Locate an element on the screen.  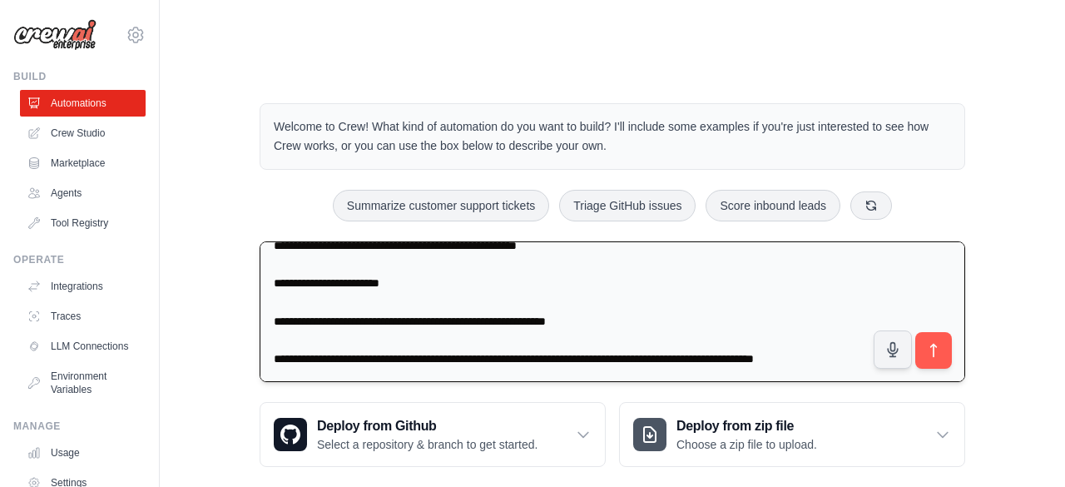
a: Usage is located at coordinates (82, 453).